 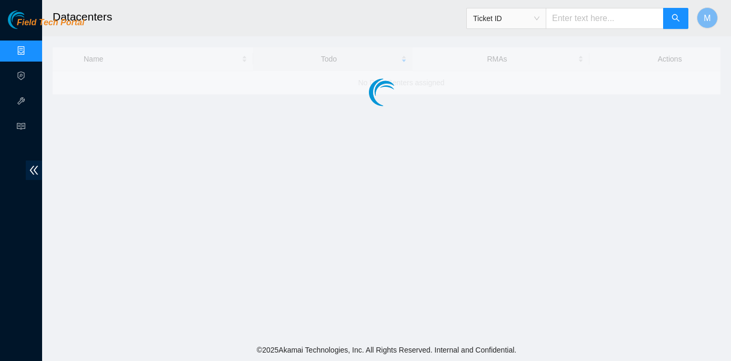 I want to click on button: search, so click(x=676, y=18).